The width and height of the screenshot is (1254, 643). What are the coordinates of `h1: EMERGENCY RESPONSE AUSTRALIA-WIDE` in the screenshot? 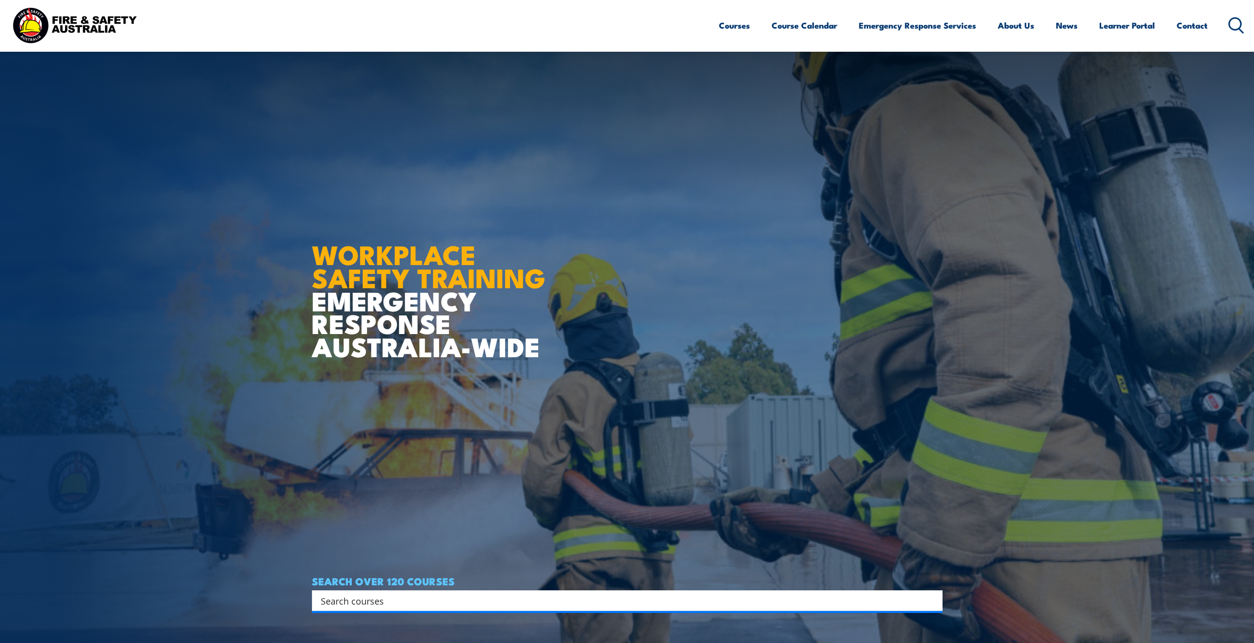 It's located at (432, 288).